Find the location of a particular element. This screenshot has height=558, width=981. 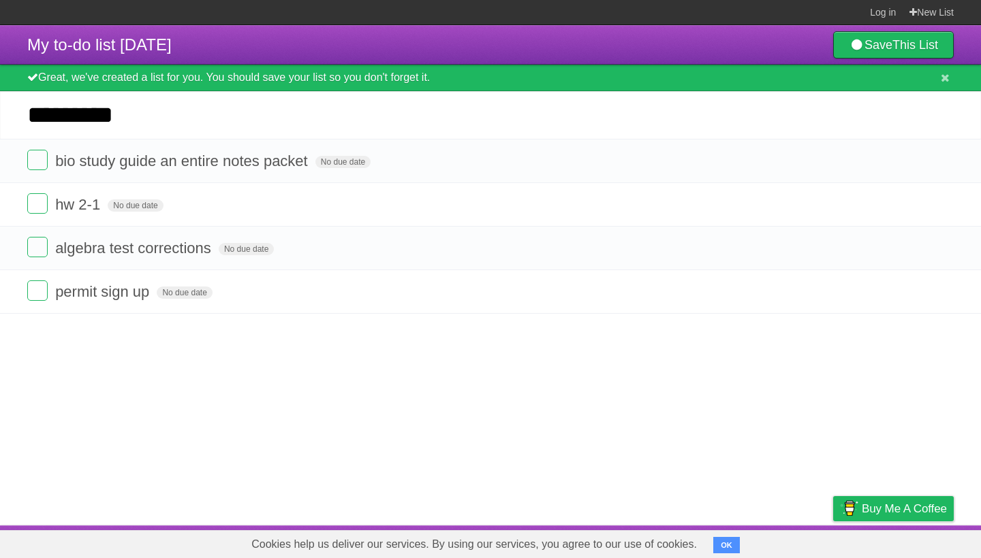

a: Developers is located at coordinates (724, 542).